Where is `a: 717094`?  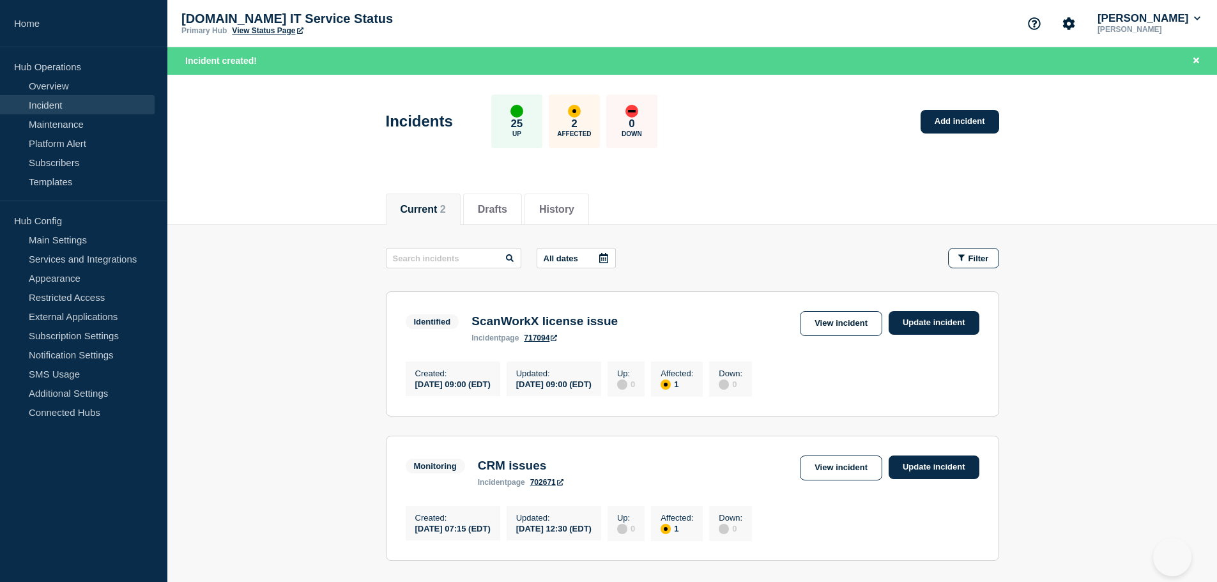
a: 717094 is located at coordinates (541, 338).